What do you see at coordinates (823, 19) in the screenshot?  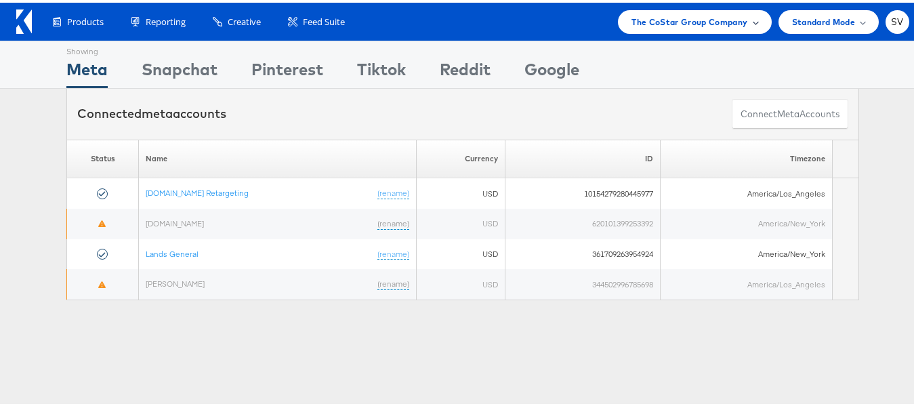 I see `span: Standard Mode` at bounding box center [823, 19].